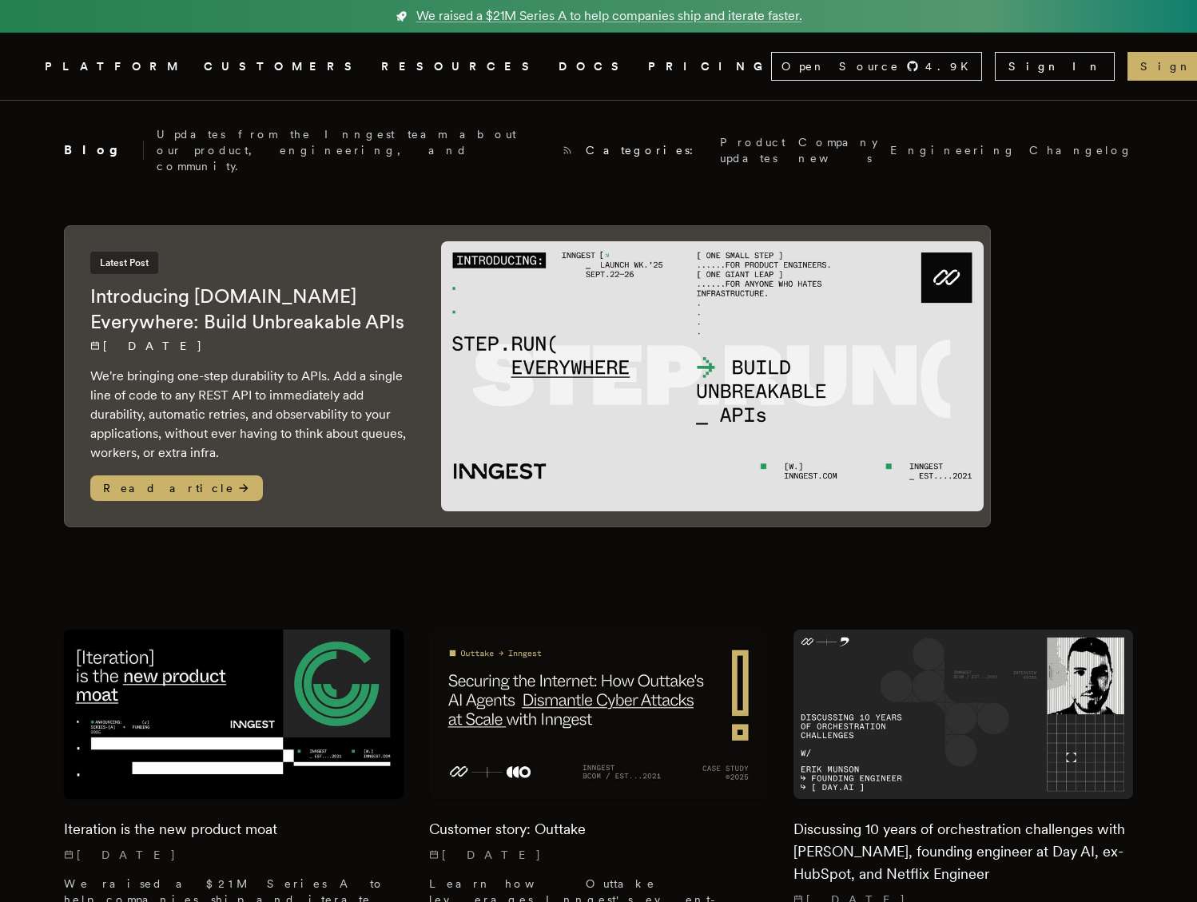  I want to click on span: PLATFORM, so click(114, 66).